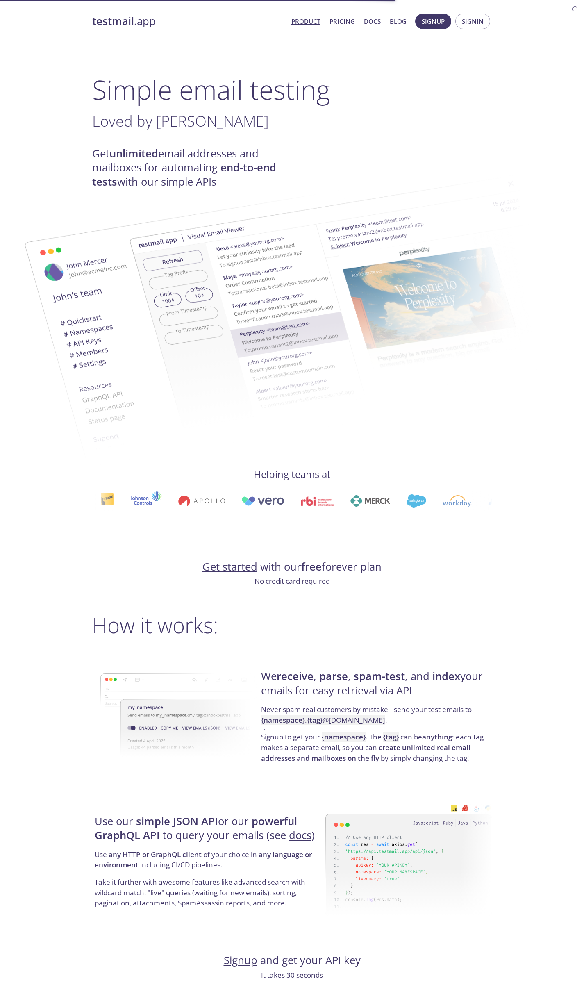 The height and width of the screenshot is (994, 584). I want to click on a: sorting, so click(284, 893).